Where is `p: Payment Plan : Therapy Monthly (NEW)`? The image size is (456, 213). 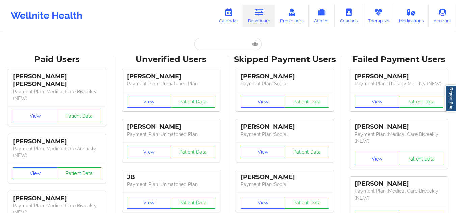
p: Payment Plan : Therapy Monthly (NEW) is located at coordinates (399, 84).